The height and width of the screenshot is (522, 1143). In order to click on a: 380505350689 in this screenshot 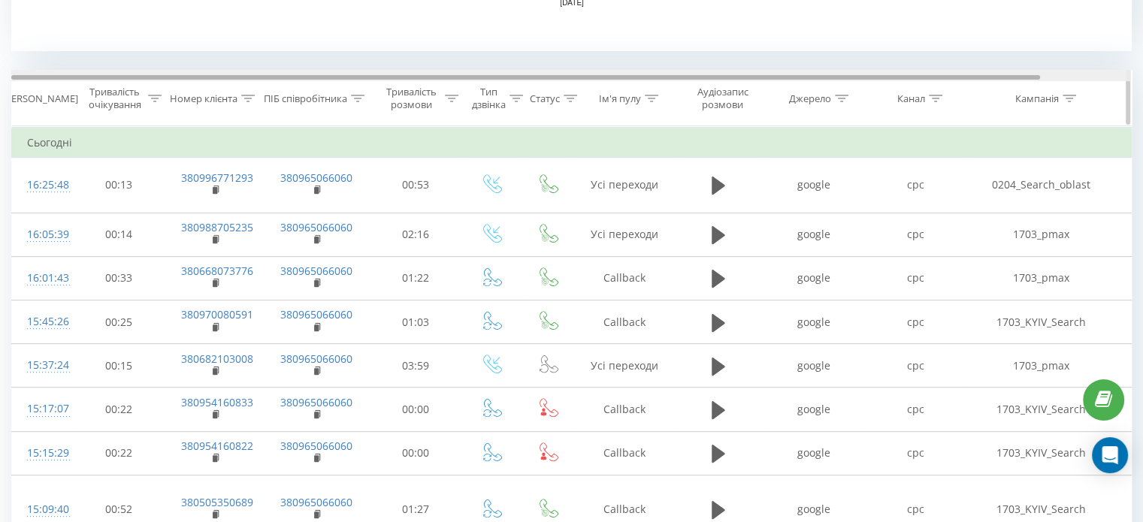, I will do `click(217, 502)`.